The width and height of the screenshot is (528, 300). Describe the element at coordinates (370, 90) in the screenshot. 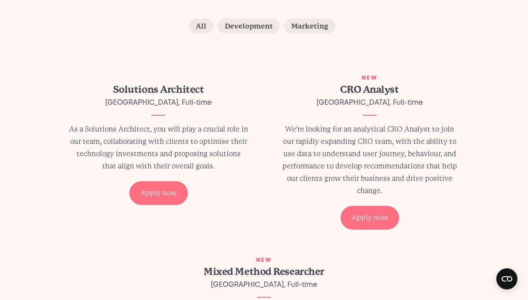

I see `h2: CRO Analyst` at that location.